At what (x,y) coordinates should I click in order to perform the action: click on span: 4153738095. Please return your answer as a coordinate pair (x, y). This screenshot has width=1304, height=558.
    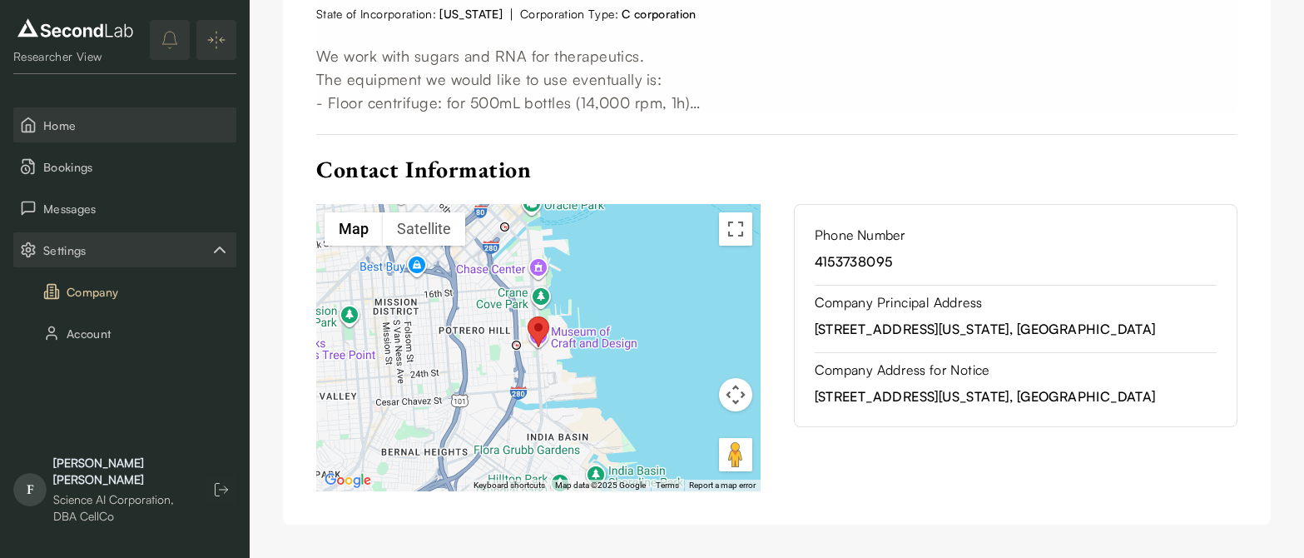
    Looking at the image, I should click on (1016, 261).